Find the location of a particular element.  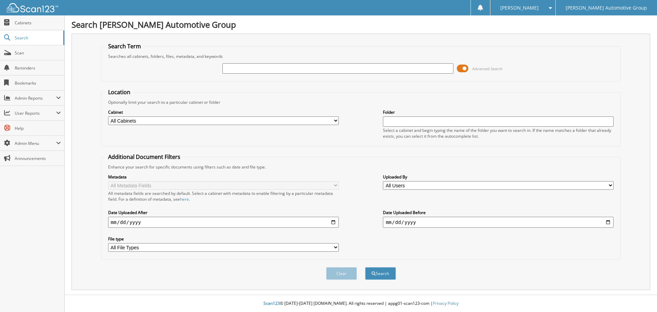

span: Admin Reports is located at coordinates (35, 98).